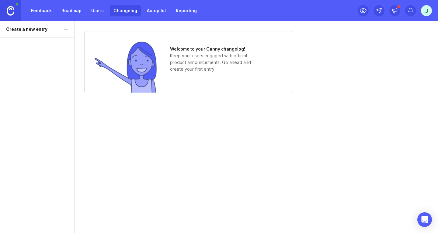 This screenshot has height=233, width=438. Describe the element at coordinates (126, 67) in the screenshot. I see `img: no entries` at that location.